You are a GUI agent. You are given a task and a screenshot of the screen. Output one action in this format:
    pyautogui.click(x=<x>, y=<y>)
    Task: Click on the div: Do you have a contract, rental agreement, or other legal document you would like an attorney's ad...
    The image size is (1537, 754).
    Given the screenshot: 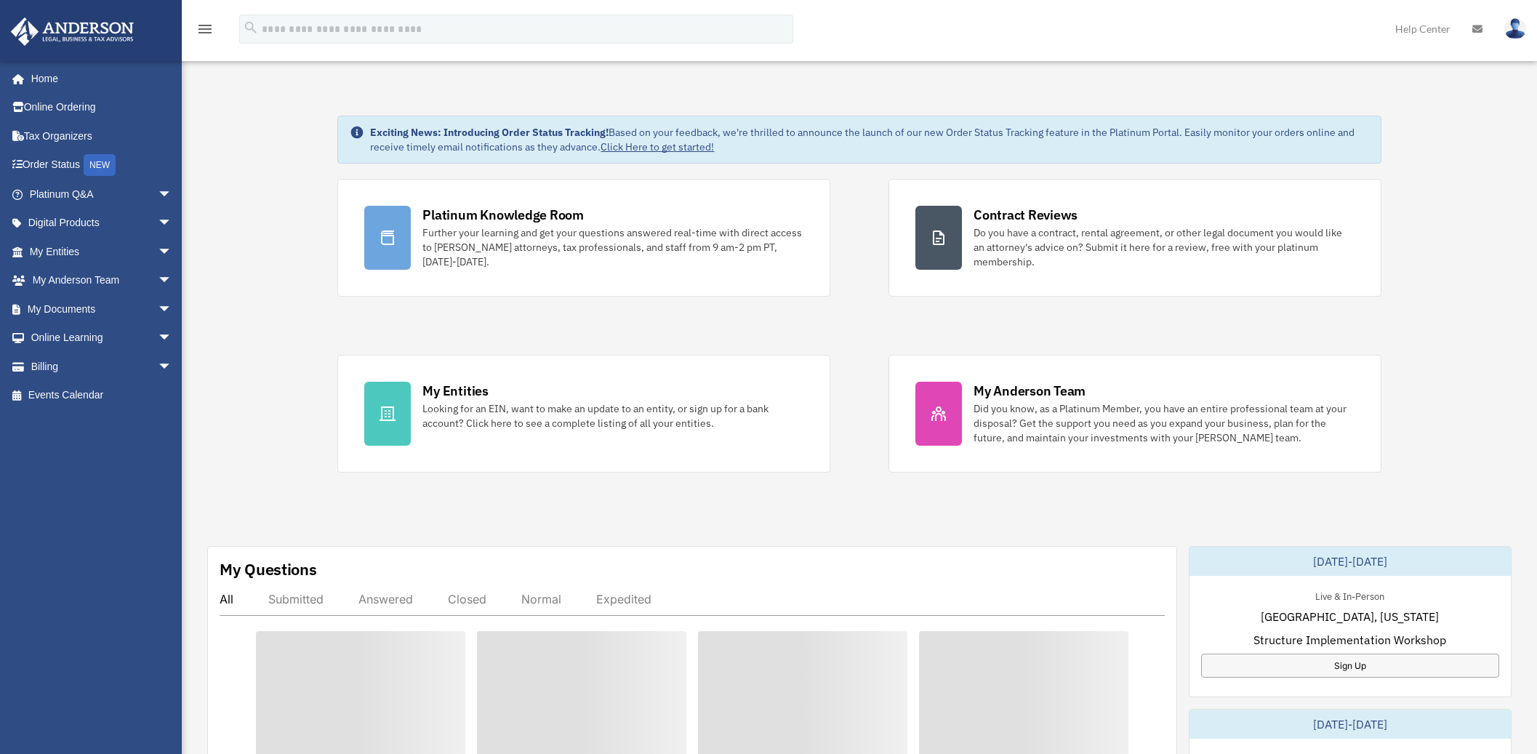 What is the action you would take?
    pyautogui.click(x=1164, y=247)
    